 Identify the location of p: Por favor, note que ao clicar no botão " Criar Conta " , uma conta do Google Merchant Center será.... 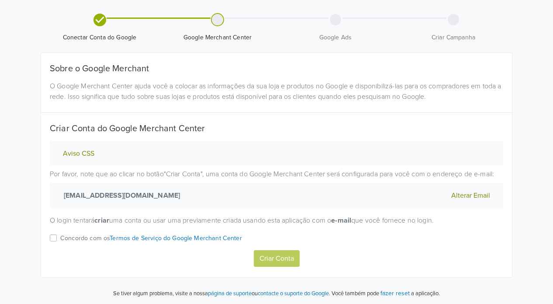
(277, 188).